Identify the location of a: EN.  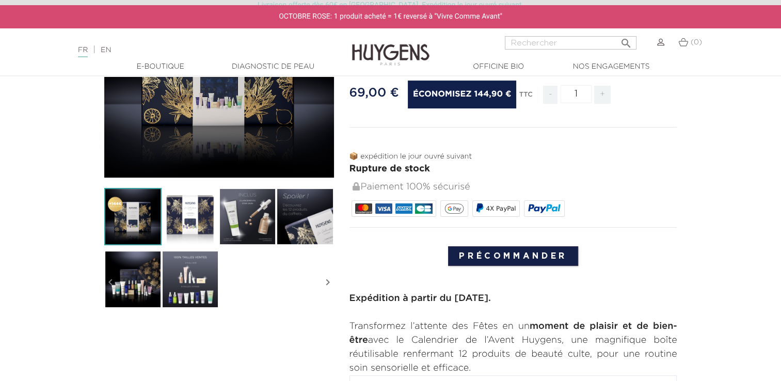
(106, 50).